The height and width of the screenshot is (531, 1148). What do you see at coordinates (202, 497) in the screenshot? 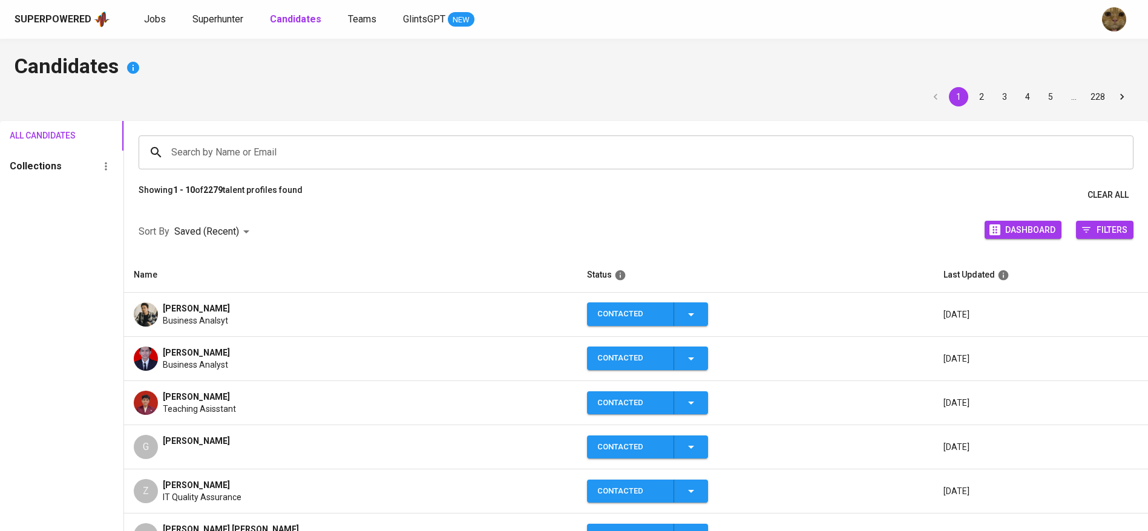
I see `span: IT Quality Assurance` at bounding box center [202, 497].